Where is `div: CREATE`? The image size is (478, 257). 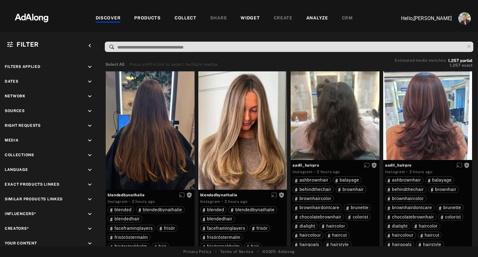 div: CREATE is located at coordinates (283, 18).